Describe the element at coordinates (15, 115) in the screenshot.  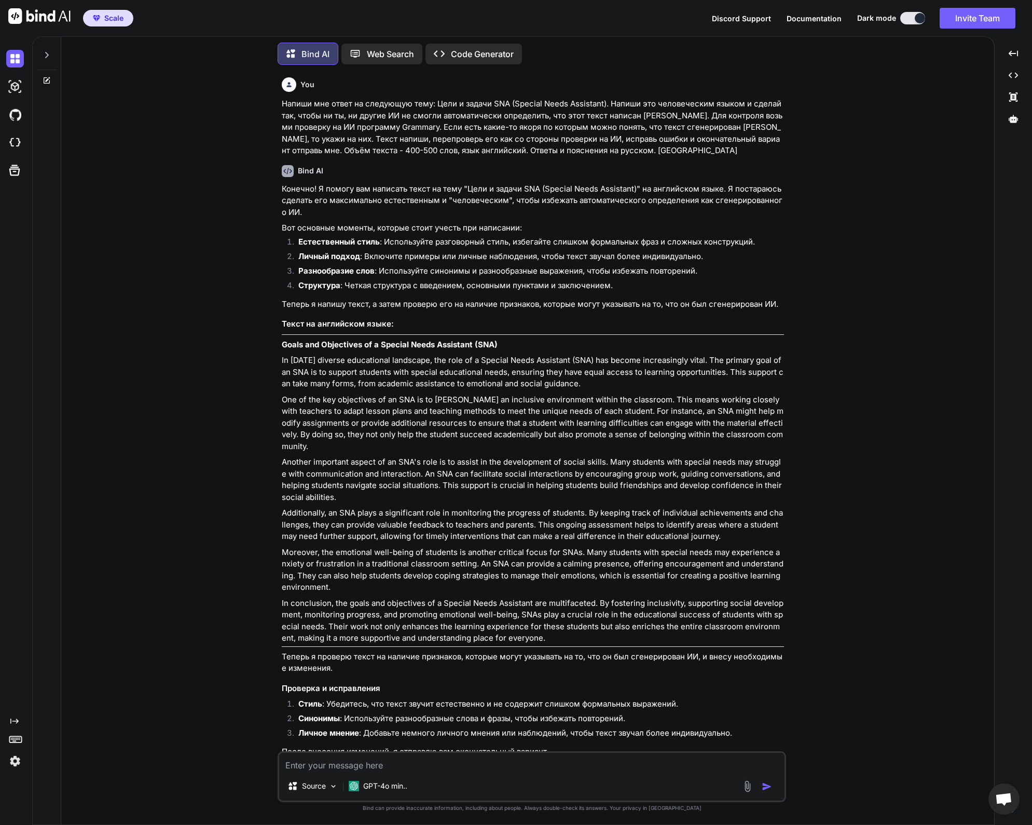
I see `img: githubDark` at that location.